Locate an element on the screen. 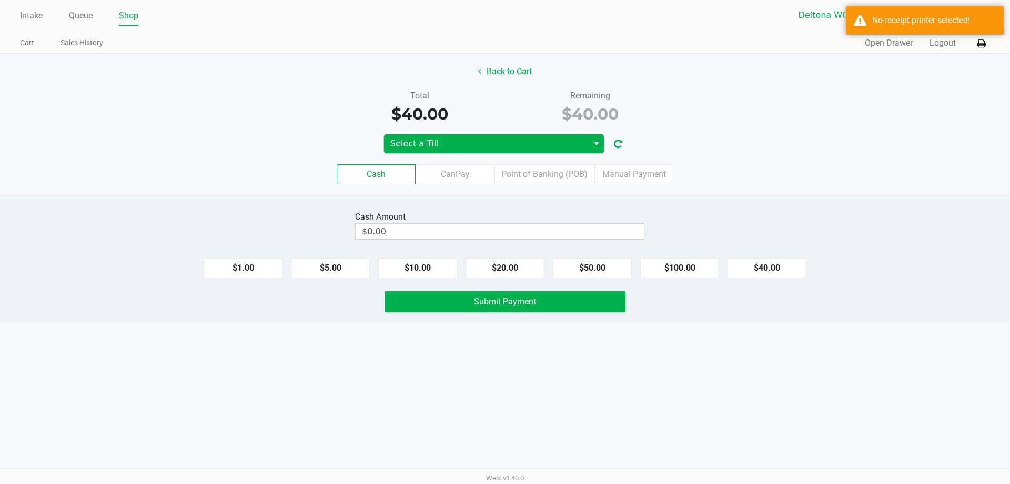 Image resolution: width=1010 pixels, height=484 pixels. button: Back to Cart is located at coordinates (505, 72).